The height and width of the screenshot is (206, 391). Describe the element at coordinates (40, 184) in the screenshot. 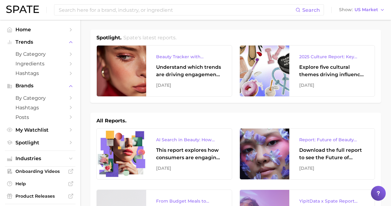

I see `a: Help` at that location.